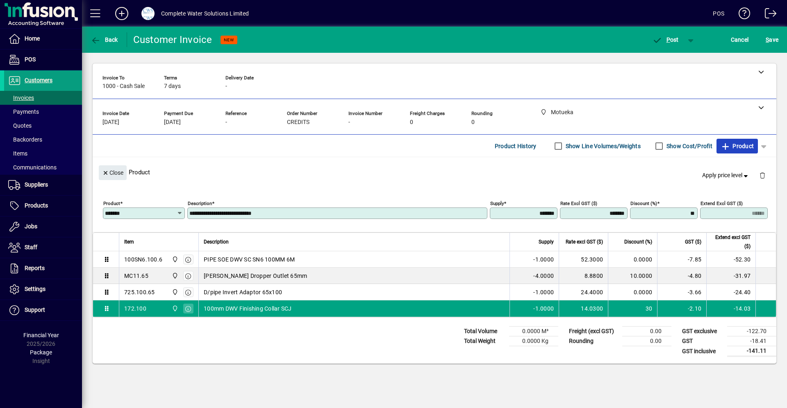  I want to click on div: 100SN6.100.6, so click(143, 260).